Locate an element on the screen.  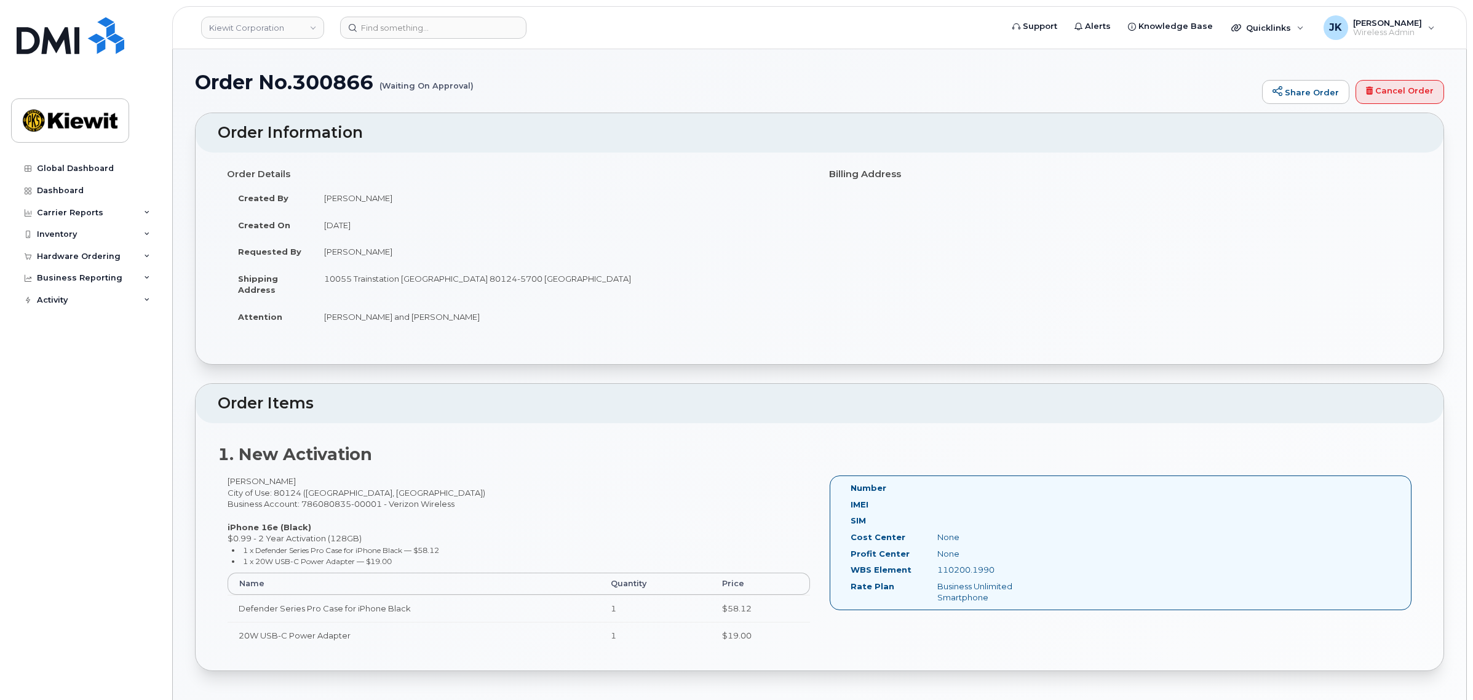
strong: 1. New Activation is located at coordinates (295, 454).